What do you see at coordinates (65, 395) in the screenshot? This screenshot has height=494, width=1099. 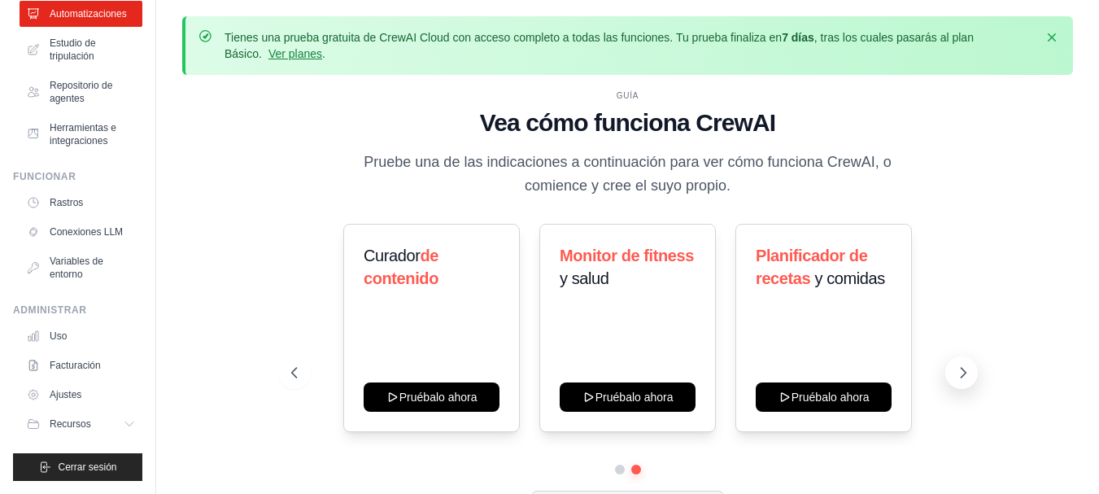 I see `font: Ajustes` at bounding box center [65, 395].